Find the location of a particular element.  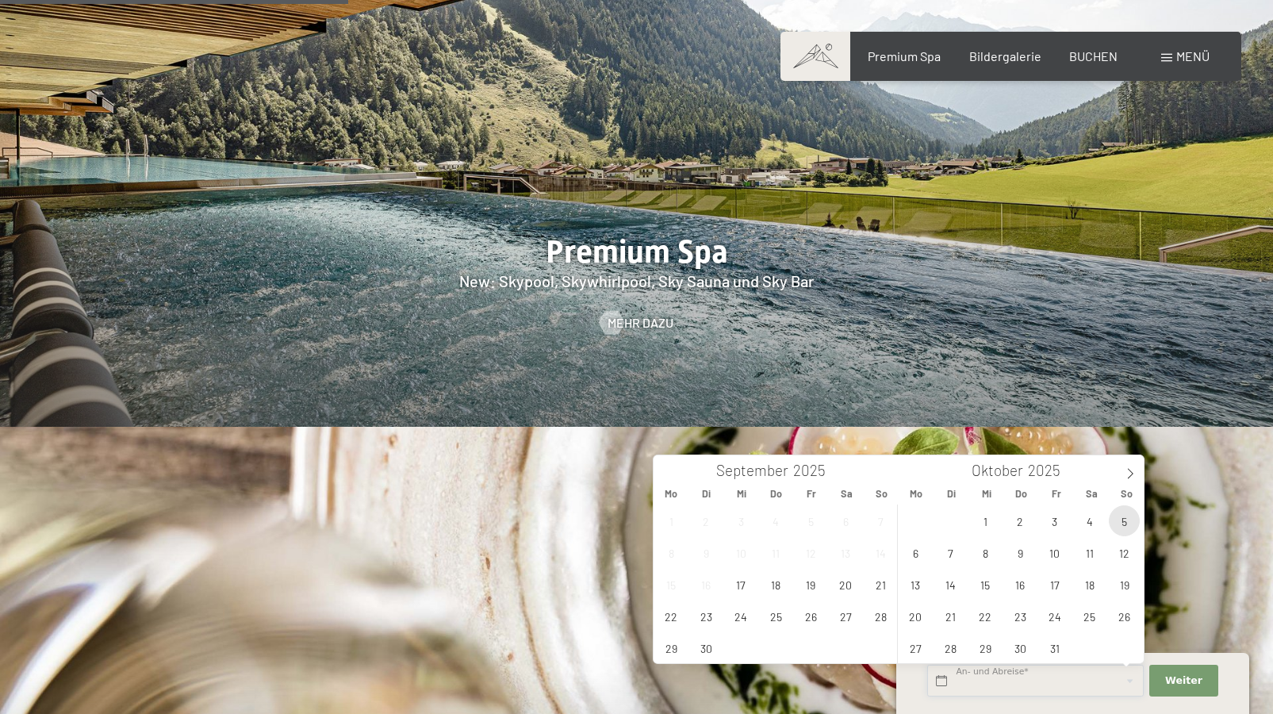

span: Oktober 26, 2025 is located at coordinates (1124, 615).